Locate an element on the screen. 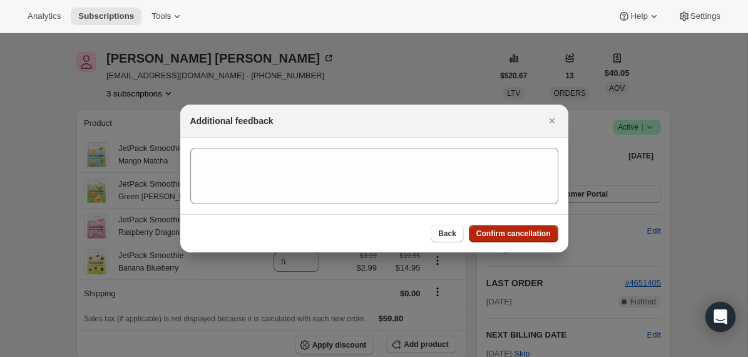 This screenshot has height=357, width=748. span: Settings is located at coordinates (705, 16).